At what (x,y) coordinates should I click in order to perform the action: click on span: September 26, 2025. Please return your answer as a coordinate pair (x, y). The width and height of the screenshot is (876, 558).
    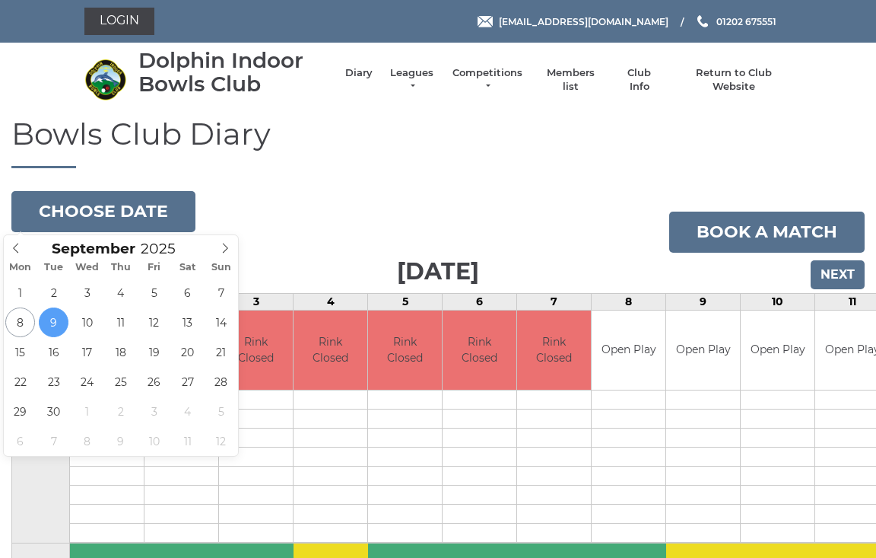
    Looking at the image, I should click on (154, 381).